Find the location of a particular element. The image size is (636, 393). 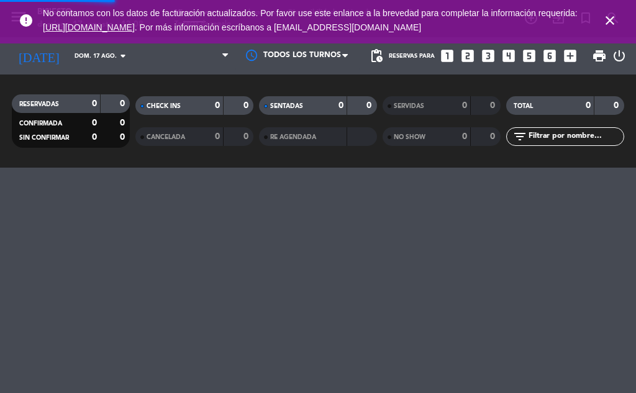

i: close is located at coordinates (610, 21).